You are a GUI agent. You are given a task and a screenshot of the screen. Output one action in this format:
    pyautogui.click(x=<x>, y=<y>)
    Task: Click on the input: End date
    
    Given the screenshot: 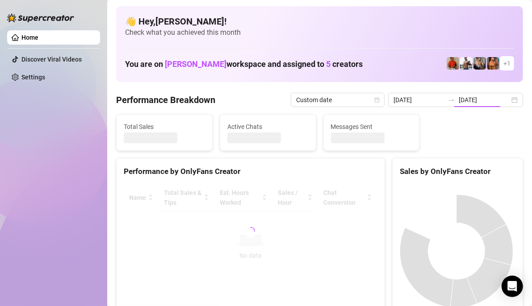 What is the action you would take?
    pyautogui.click(x=484, y=100)
    